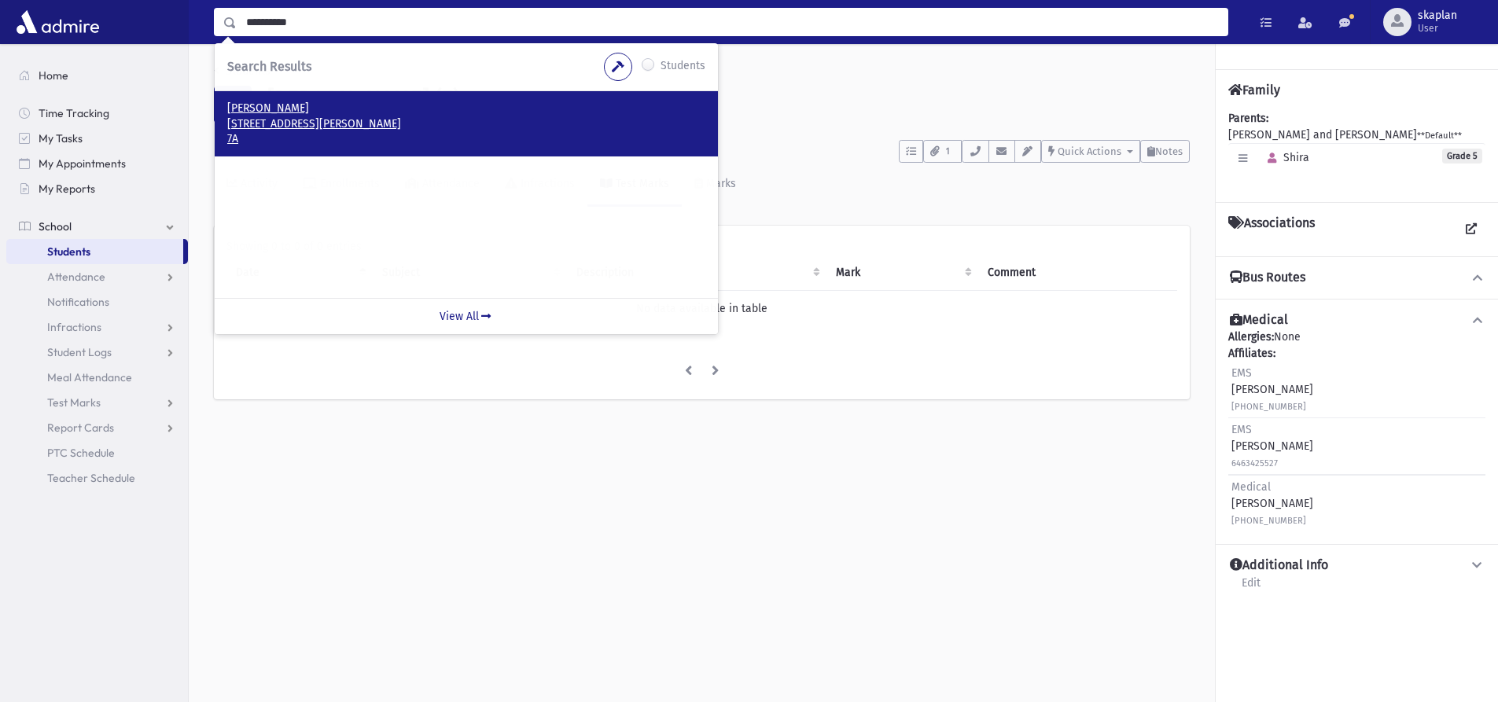 The width and height of the screenshot is (1498, 702). What do you see at coordinates (269, 66) in the screenshot?
I see `span: Search Results` at bounding box center [269, 66].